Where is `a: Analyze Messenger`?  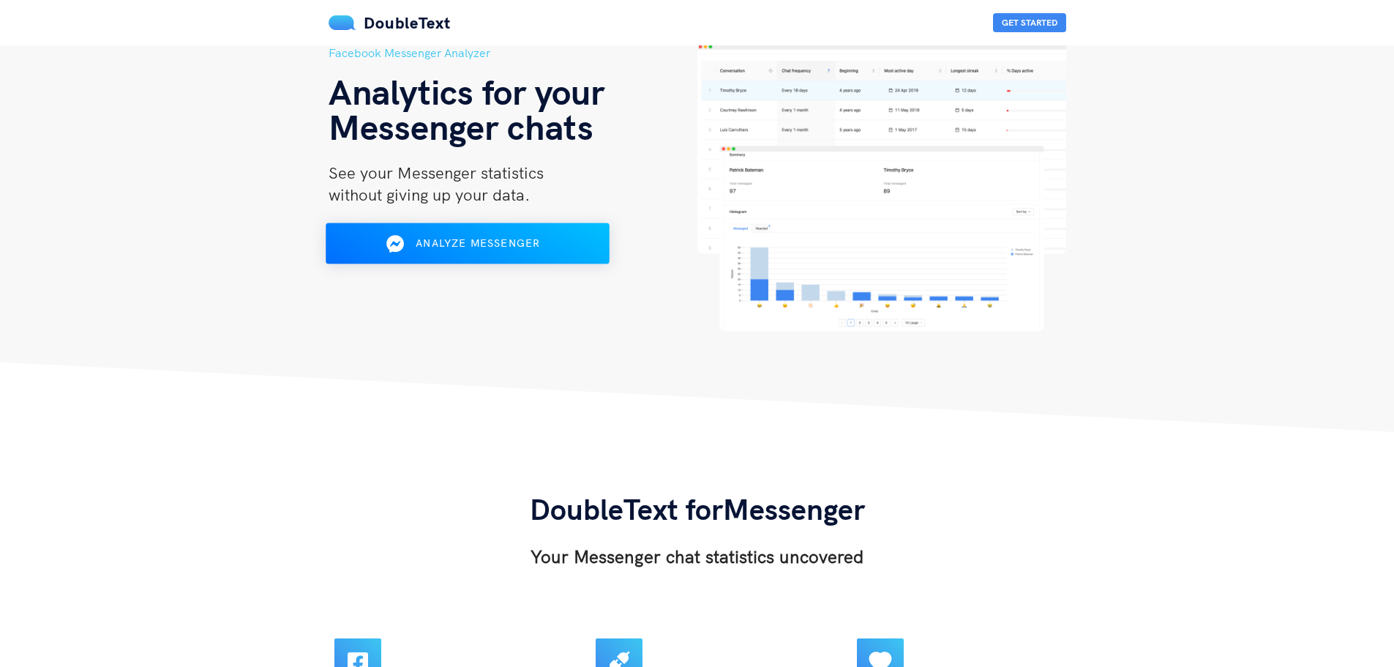
a: Analyze Messenger is located at coordinates (468, 249).